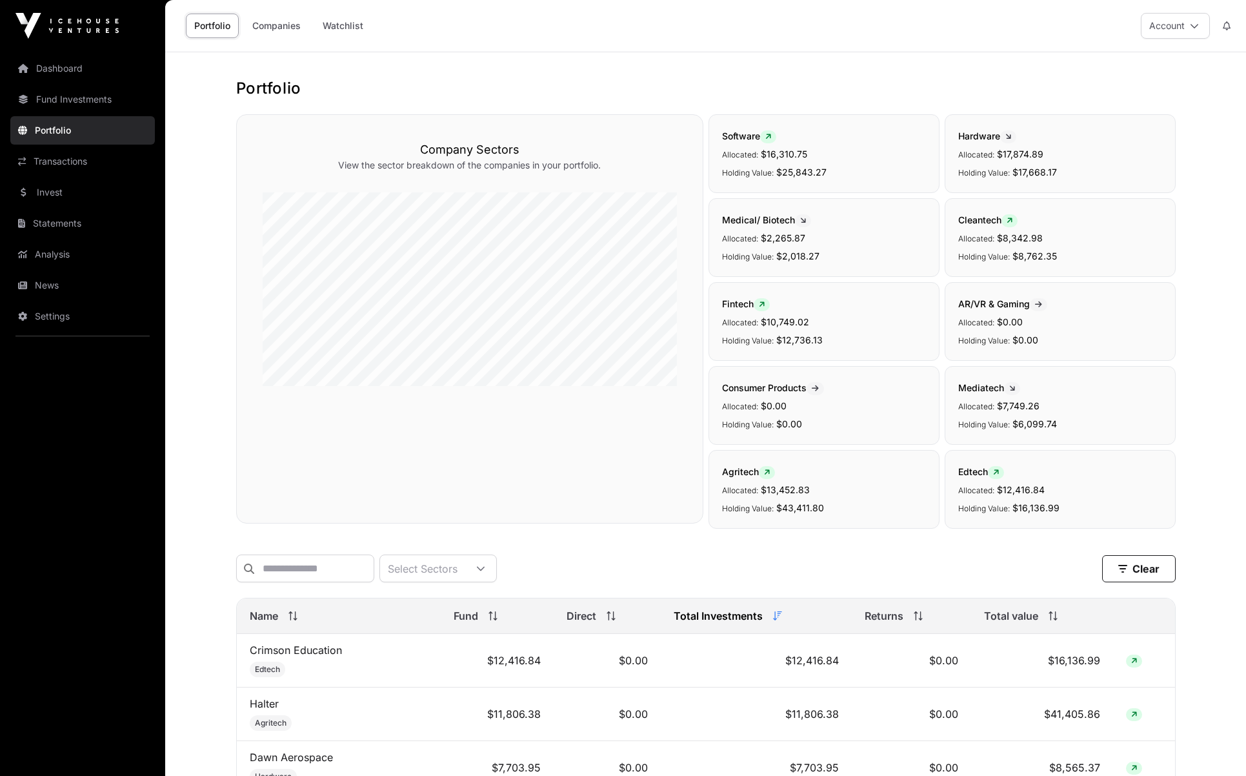  What do you see at coordinates (1035, 423) in the screenshot?
I see `span: $6,099.74` at bounding box center [1035, 423].